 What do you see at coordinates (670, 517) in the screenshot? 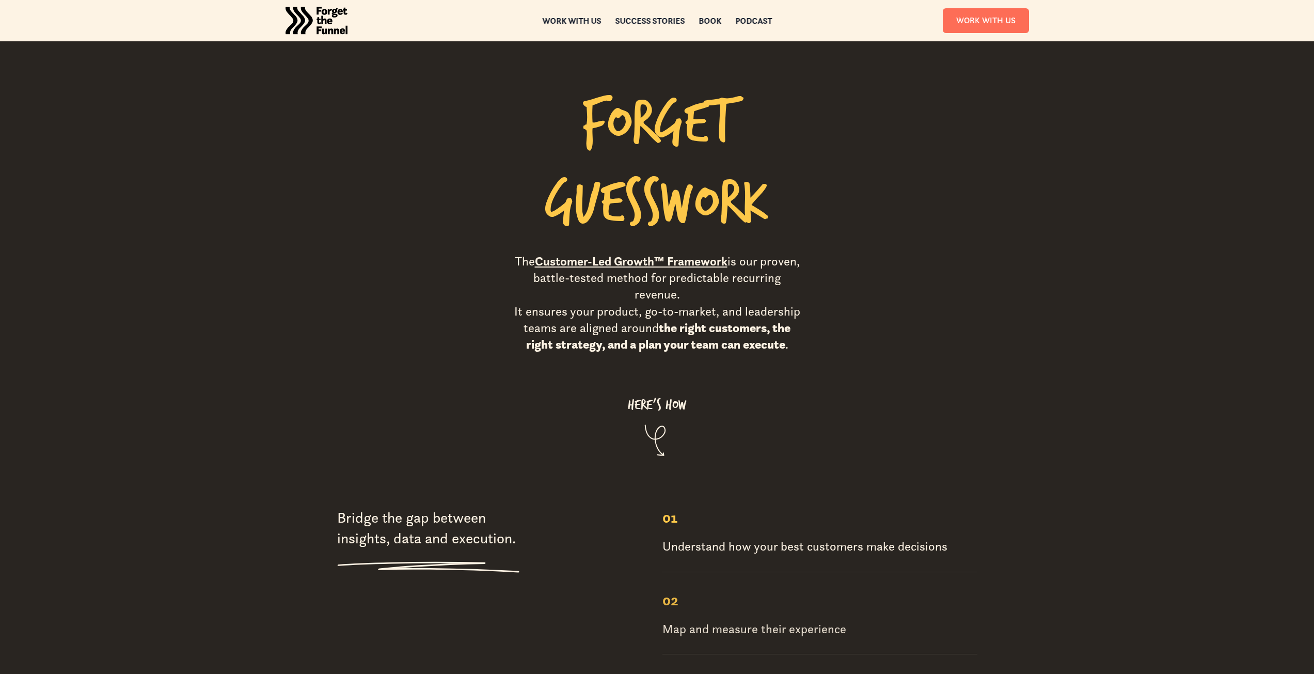
I see `h3: 01` at bounding box center [670, 517].